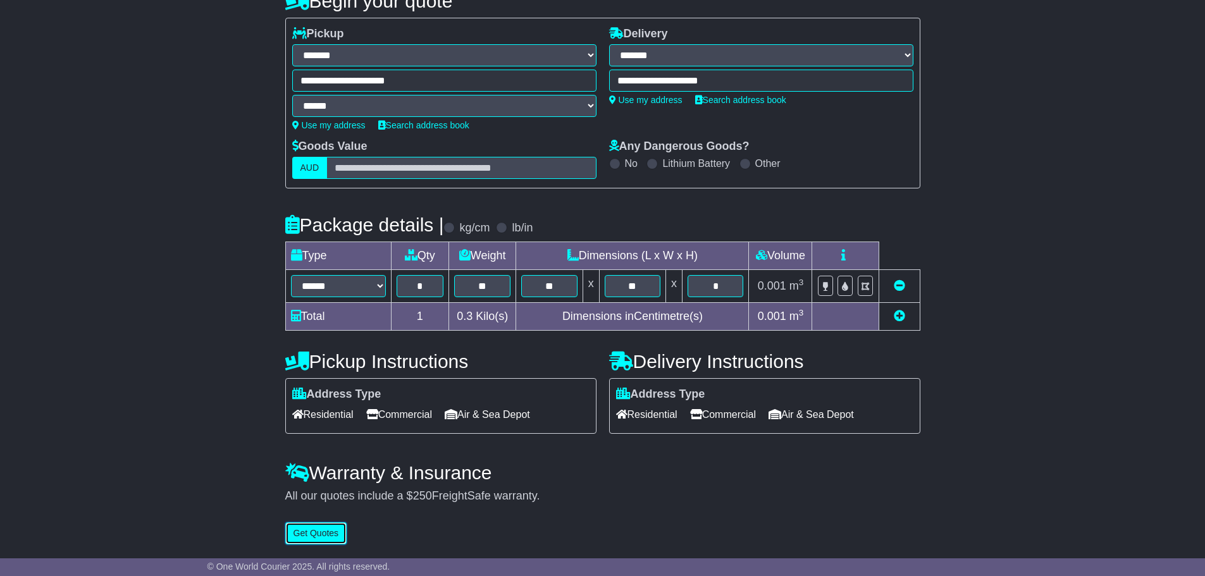 This screenshot has height=576, width=1205. What do you see at coordinates (768, 163) in the screenshot?
I see `label: Other` at bounding box center [768, 163].